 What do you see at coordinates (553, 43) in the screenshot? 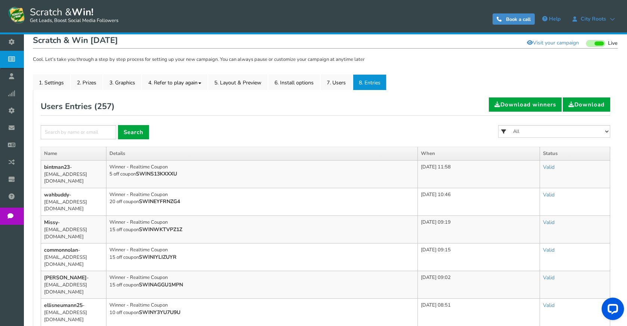
I see `a: Visit your campaign` at bounding box center [553, 43].